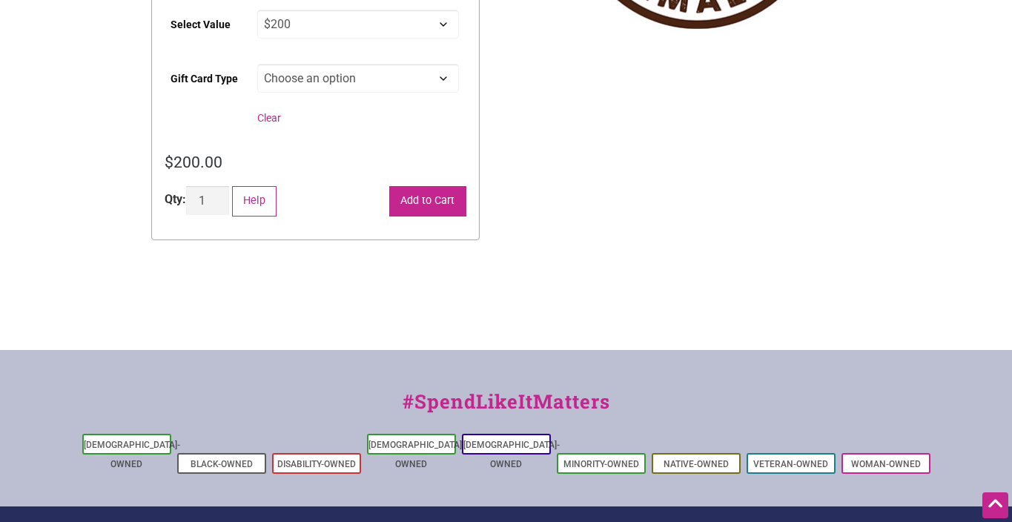 The image size is (1012, 522). What do you see at coordinates (601, 464) in the screenshot?
I see `a: Minority-Owned` at bounding box center [601, 464].